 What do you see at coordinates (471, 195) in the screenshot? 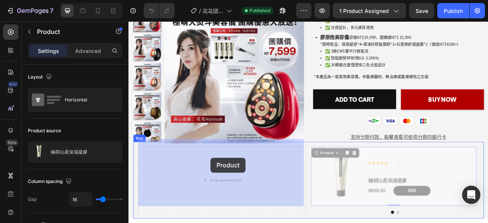
I see `div: Open Intercom Messenger` at bounding box center [471, 195].